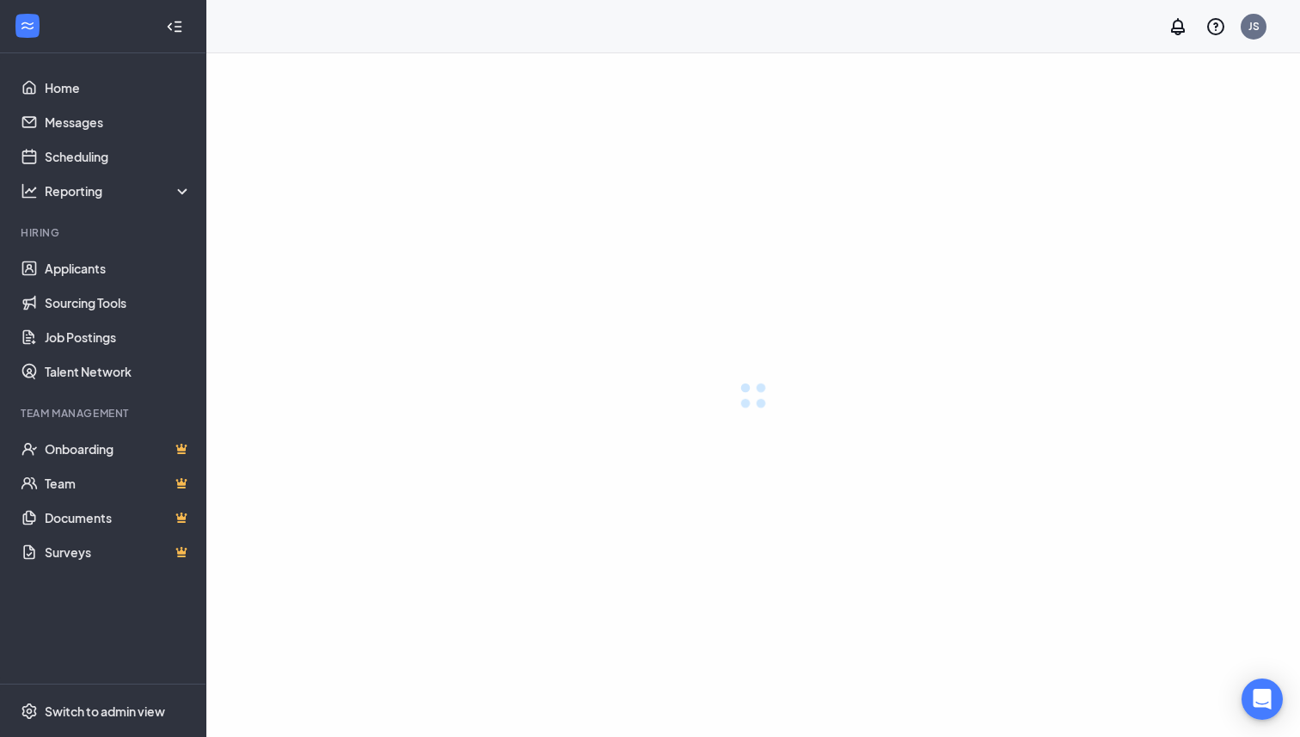 Image resolution: width=1300 pixels, height=737 pixels. I want to click on svg: Settings, so click(29, 711).